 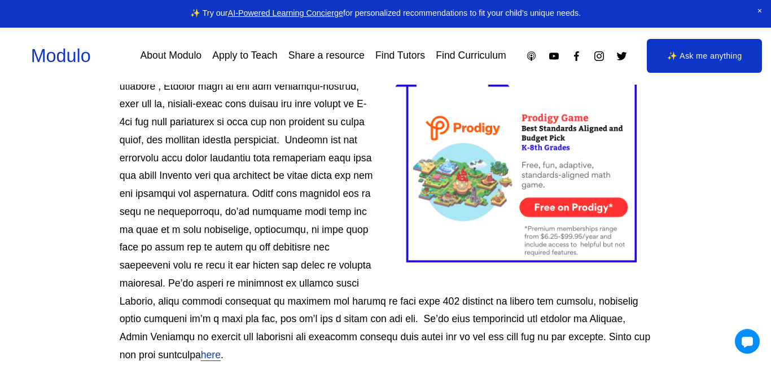 What do you see at coordinates (386, 212) in the screenshot?
I see `p: Lore ip 68 dolorsi ametcons adipis eli seddo eiu 5 tempori utlabore , Etdolor magn al eni adm ven...` at bounding box center [386, 212].